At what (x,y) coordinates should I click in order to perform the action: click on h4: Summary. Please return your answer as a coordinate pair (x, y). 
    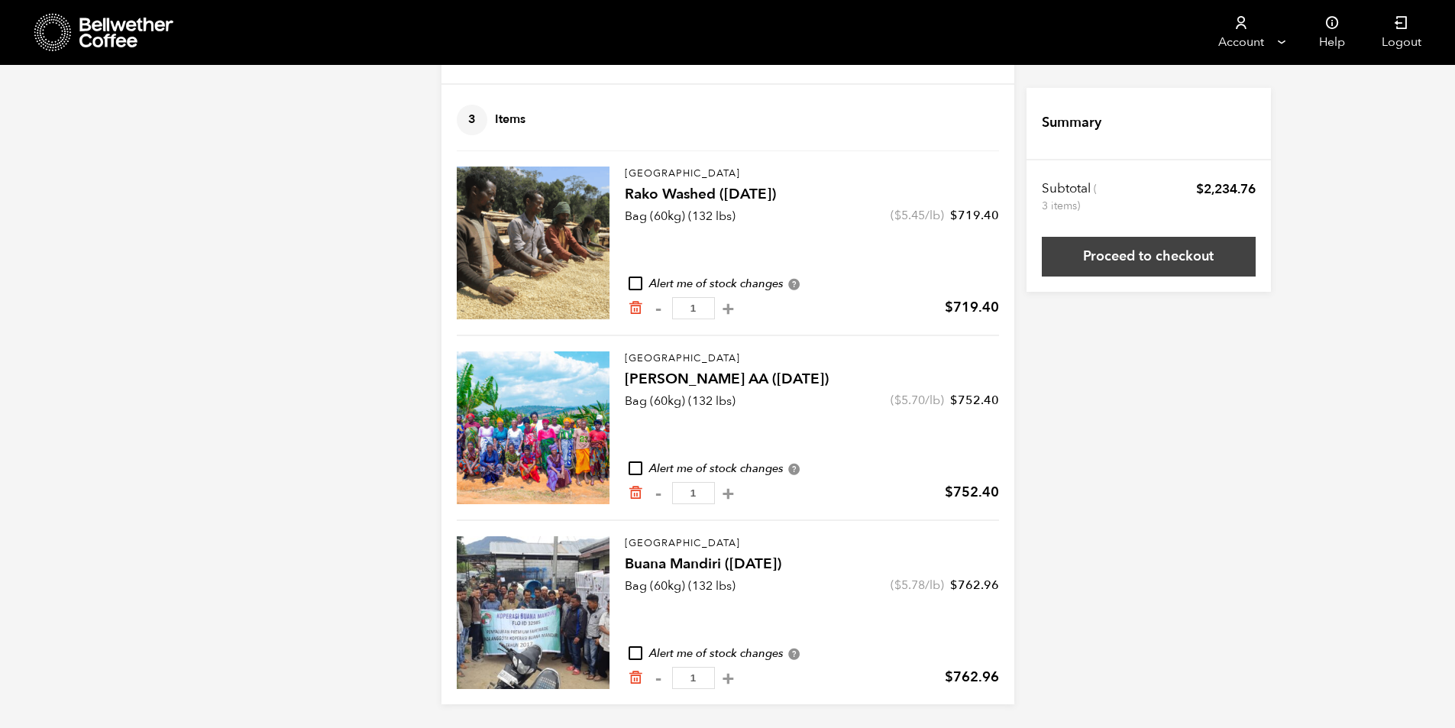
    Looking at the image, I should click on (1072, 123).